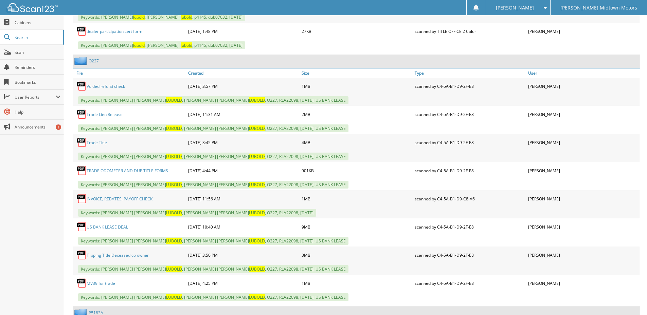 This screenshot has height=315, width=647. I want to click on div: scanned by TITLE OFFICE 2 Color, so click(470, 31).